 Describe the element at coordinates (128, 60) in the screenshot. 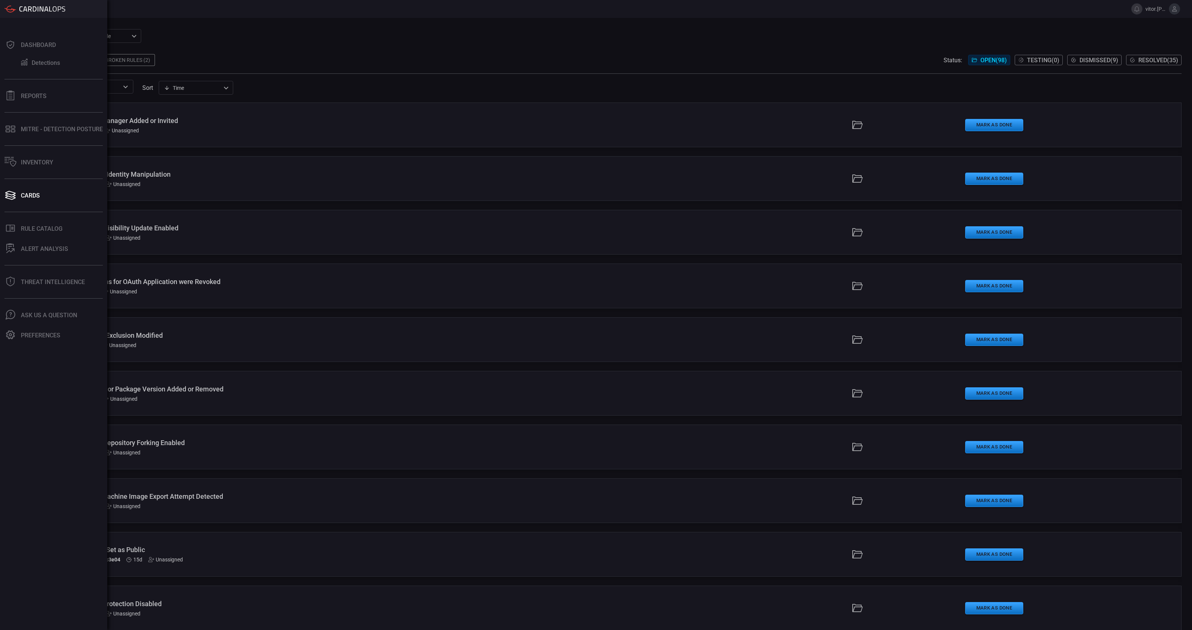

I see `div: Broken Rules (2)` at that location.